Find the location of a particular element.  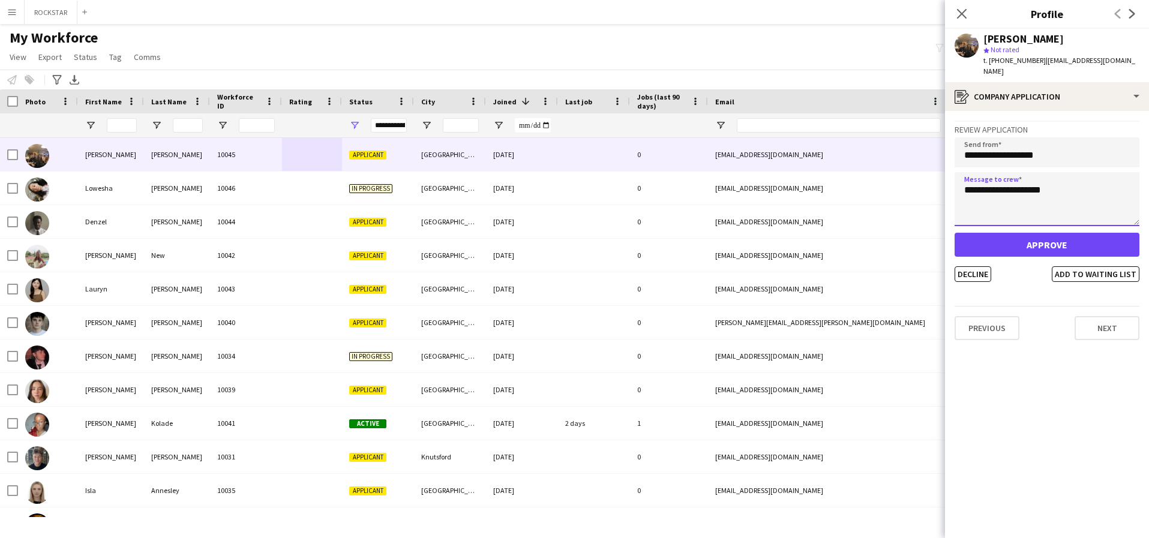

a: Comms is located at coordinates (147, 57).